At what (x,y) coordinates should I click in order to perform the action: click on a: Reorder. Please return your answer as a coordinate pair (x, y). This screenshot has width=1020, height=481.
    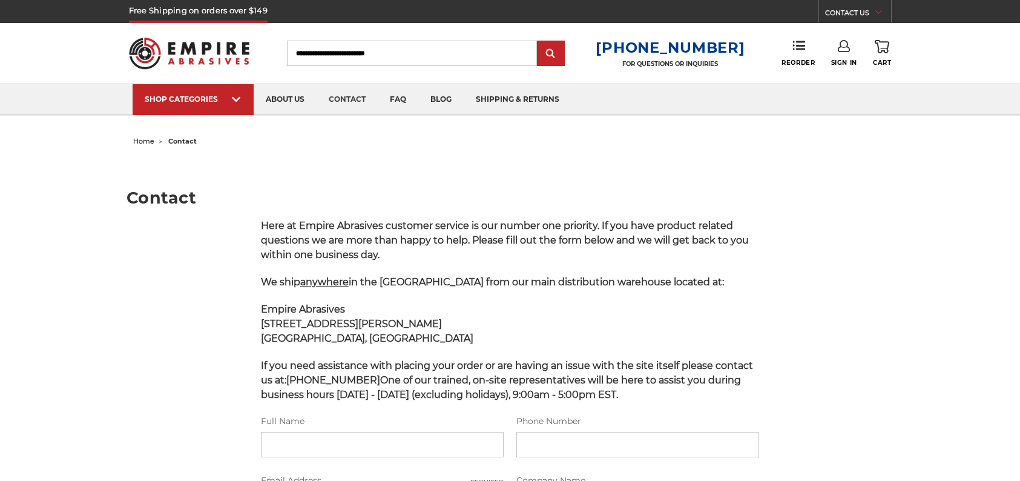
    Looking at the image, I should click on (798, 53).